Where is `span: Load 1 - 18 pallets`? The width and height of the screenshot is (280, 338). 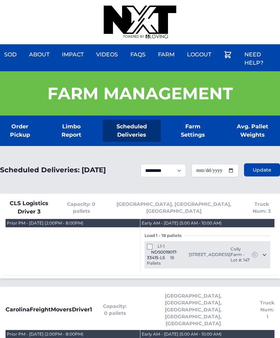
span: Load 1 - 18 pallets is located at coordinates (164, 236).